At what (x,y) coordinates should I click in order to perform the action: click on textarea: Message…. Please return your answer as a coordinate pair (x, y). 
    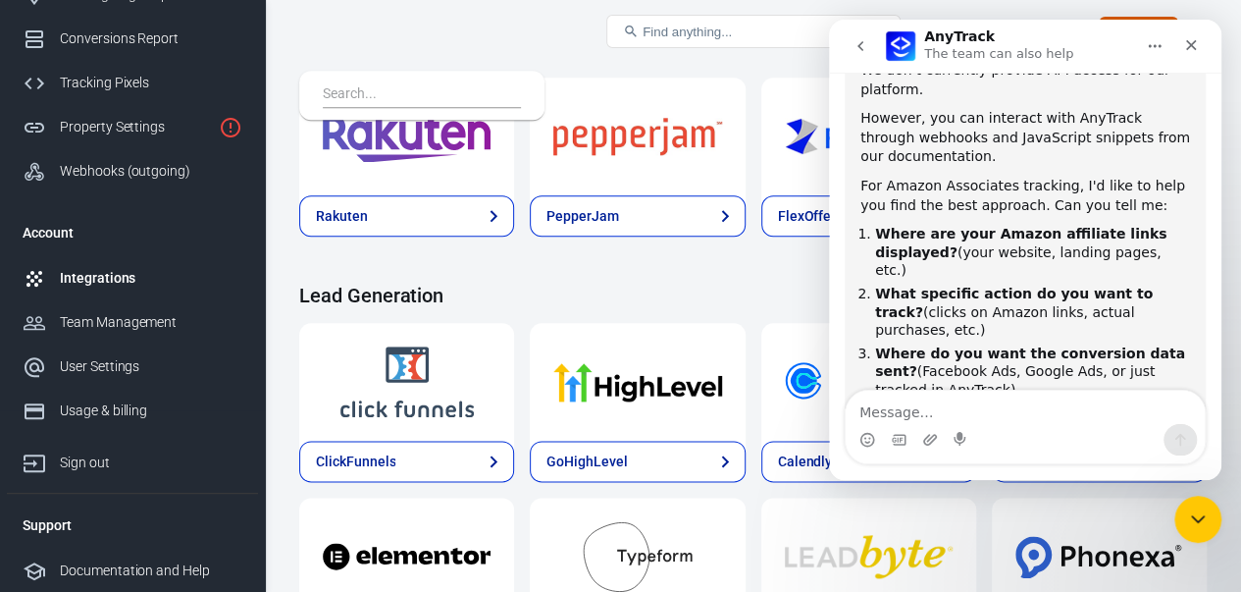
    Looking at the image, I should click on (196, 388).